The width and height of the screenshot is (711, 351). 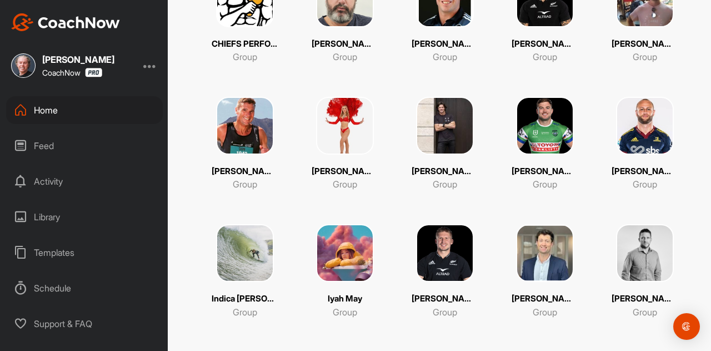 I want to click on img: square_61cb2977e82df046e568c6147cf70e5e.png, so click(x=345, y=126).